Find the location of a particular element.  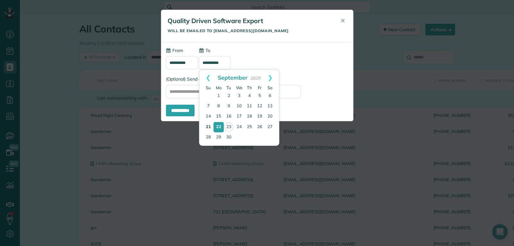

label: To is located at coordinates (204, 50).